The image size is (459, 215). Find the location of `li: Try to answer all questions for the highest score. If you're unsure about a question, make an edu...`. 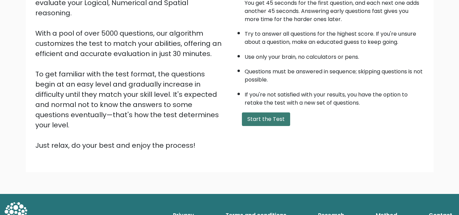

li: Try to answer all questions for the highest score. If you're unsure about a question, make an edu... is located at coordinates (335, 36).